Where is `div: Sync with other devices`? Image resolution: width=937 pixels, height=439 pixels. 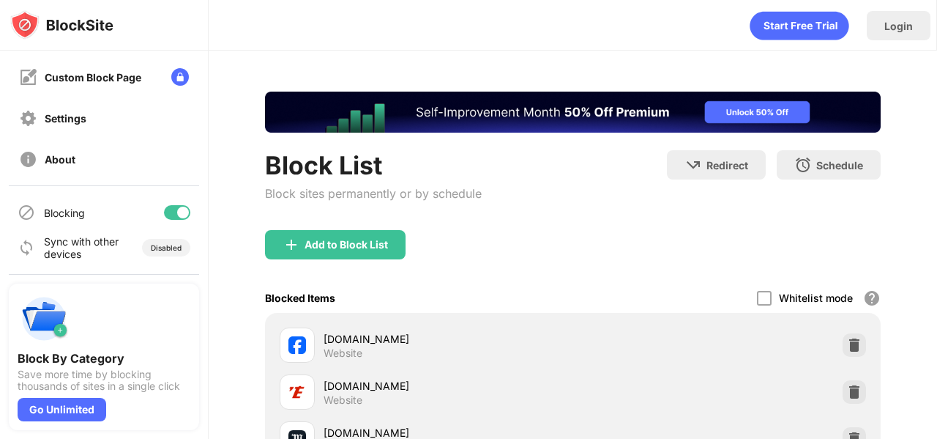 div: Sync with other devices is located at coordinates (81, 248).